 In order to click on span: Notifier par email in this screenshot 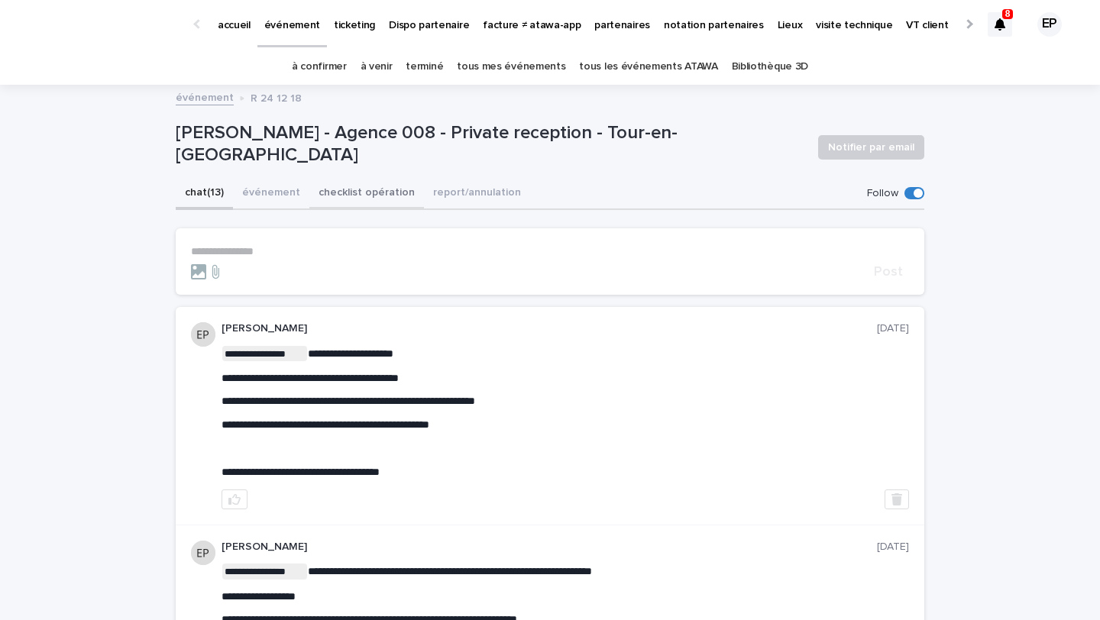, I will do `click(871, 147)`.